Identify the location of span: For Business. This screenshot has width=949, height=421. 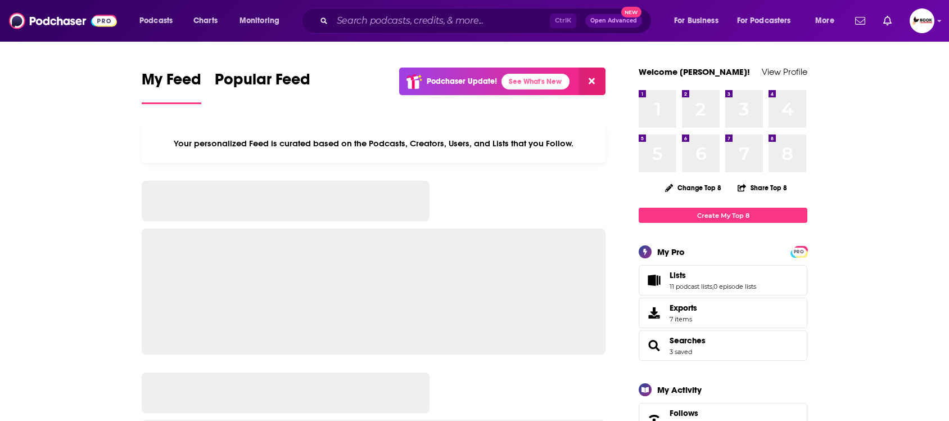
(696, 21).